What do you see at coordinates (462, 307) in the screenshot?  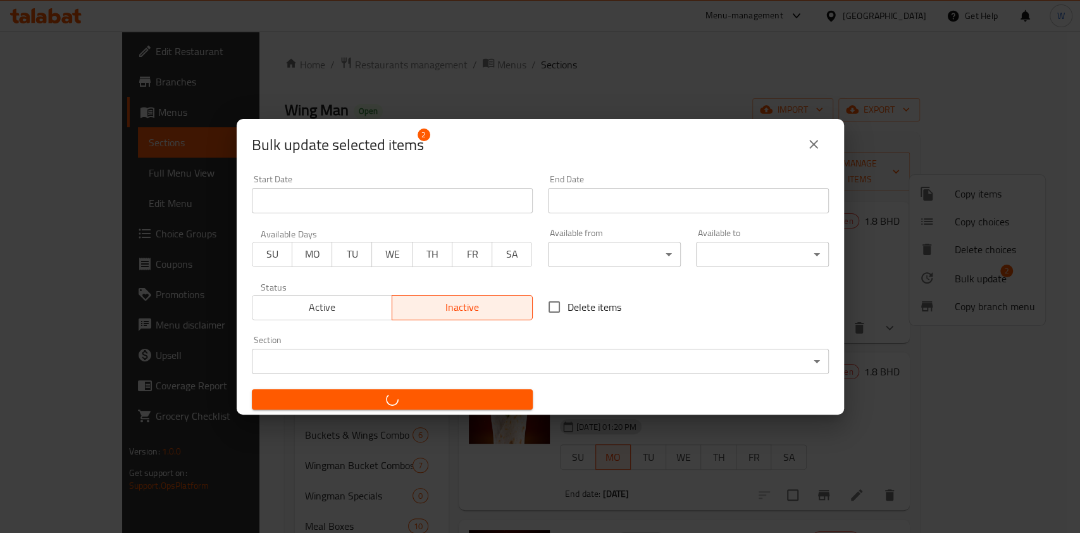 I see `span: Inactive` at bounding box center [462, 307].